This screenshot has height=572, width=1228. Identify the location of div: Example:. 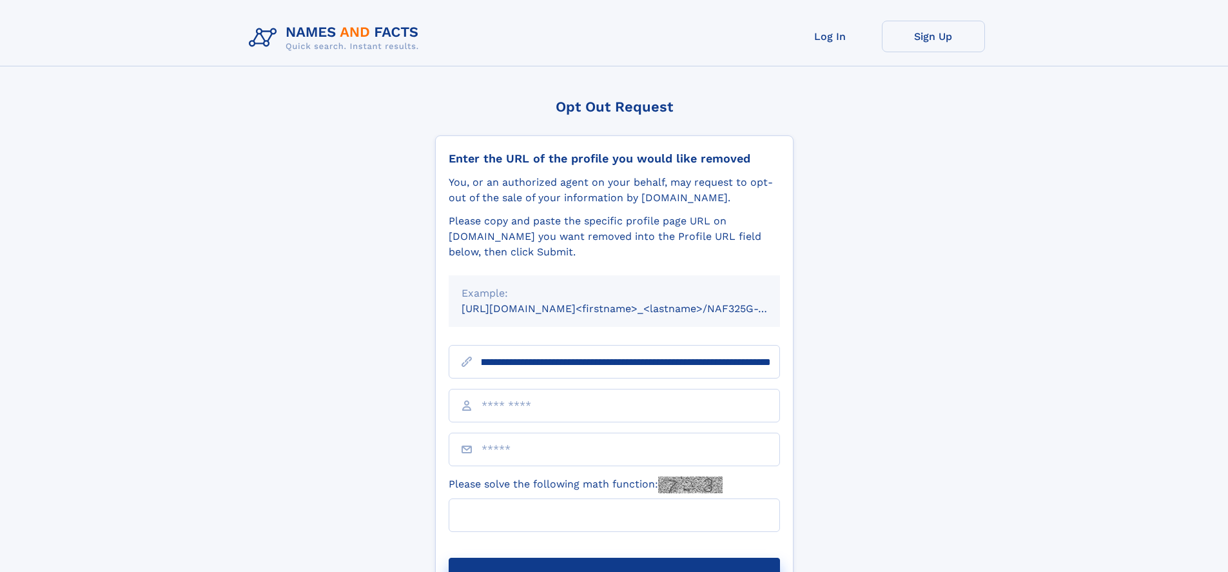
(614, 293).